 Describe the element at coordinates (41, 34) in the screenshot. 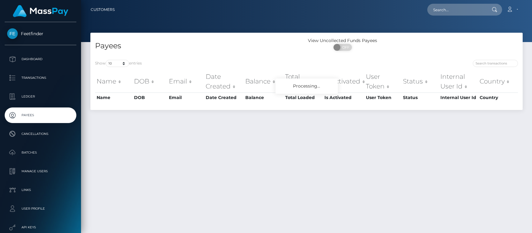

I see `span: Feetfinder` at that location.